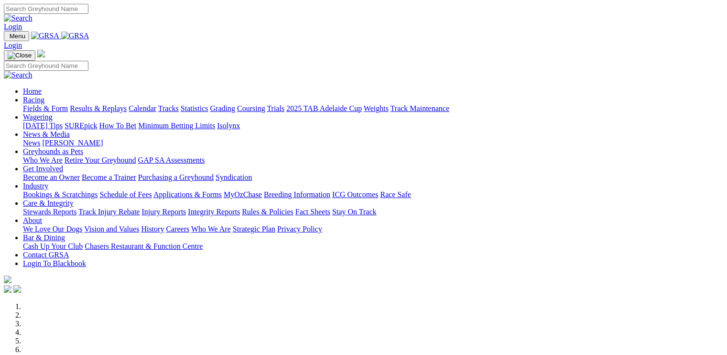 Image resolution: width=727 pixels, height=355 pixels. What do you see at coordinates (275, 108) in the screenshot?
I see `a: Trials` at bounding box center [275, 108].